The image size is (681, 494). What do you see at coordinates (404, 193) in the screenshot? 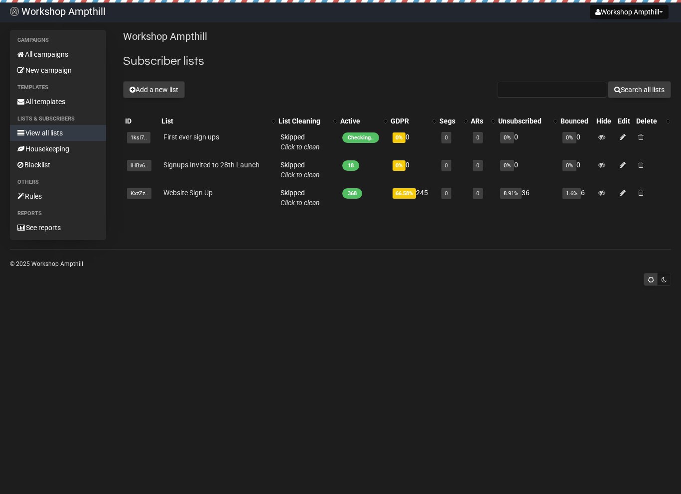
I see `span: 66.58%` at bounding box center [404, 193].